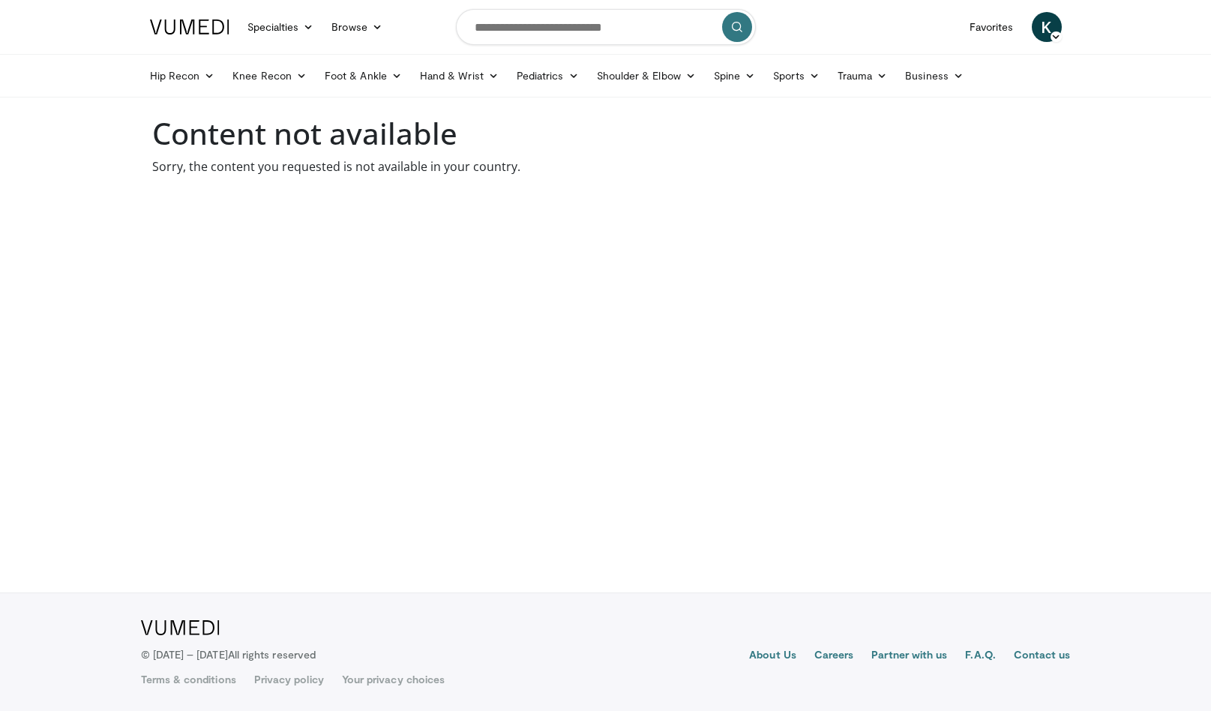  I want to click on a: Specialties, so click(281, 27).